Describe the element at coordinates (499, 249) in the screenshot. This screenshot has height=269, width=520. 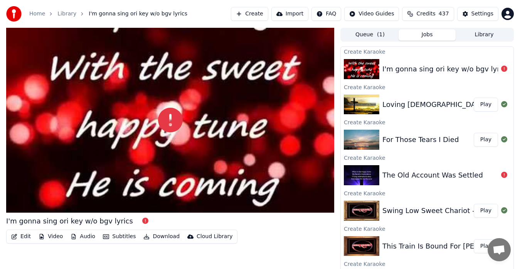
I see `a: Open chat` at that location.